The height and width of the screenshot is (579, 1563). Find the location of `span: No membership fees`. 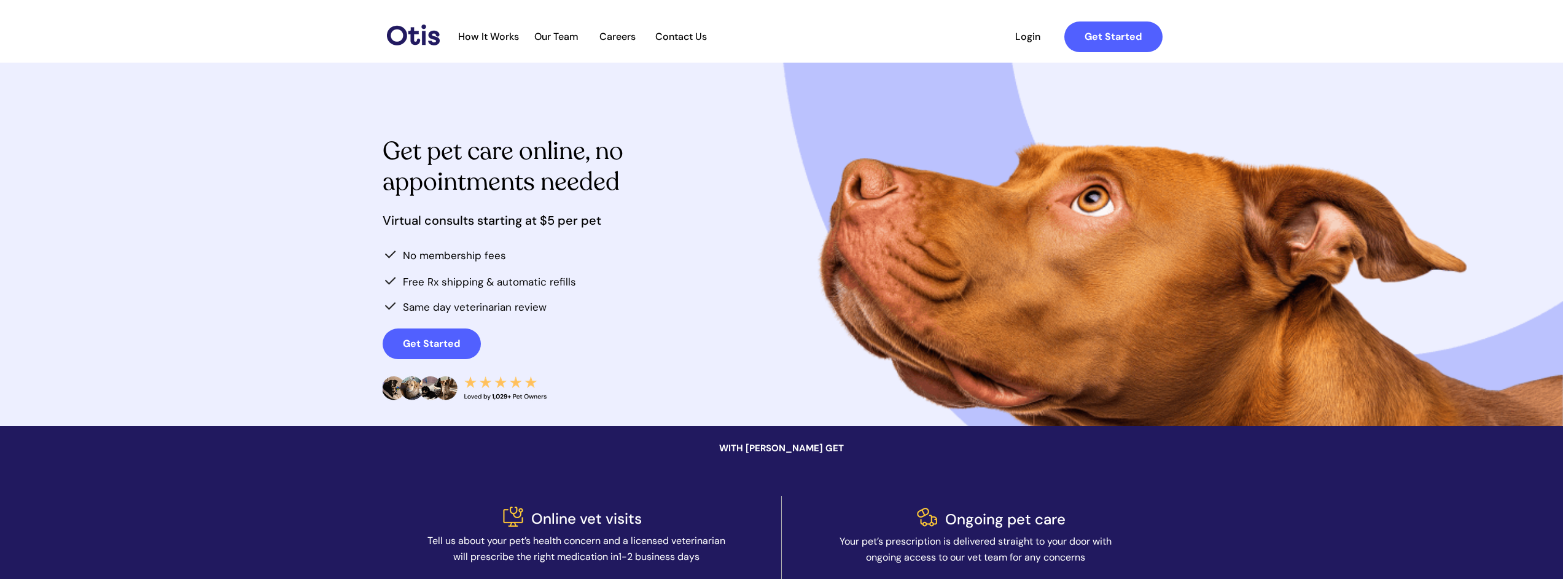

span: No membership fees is located at coordinates (454, 255).